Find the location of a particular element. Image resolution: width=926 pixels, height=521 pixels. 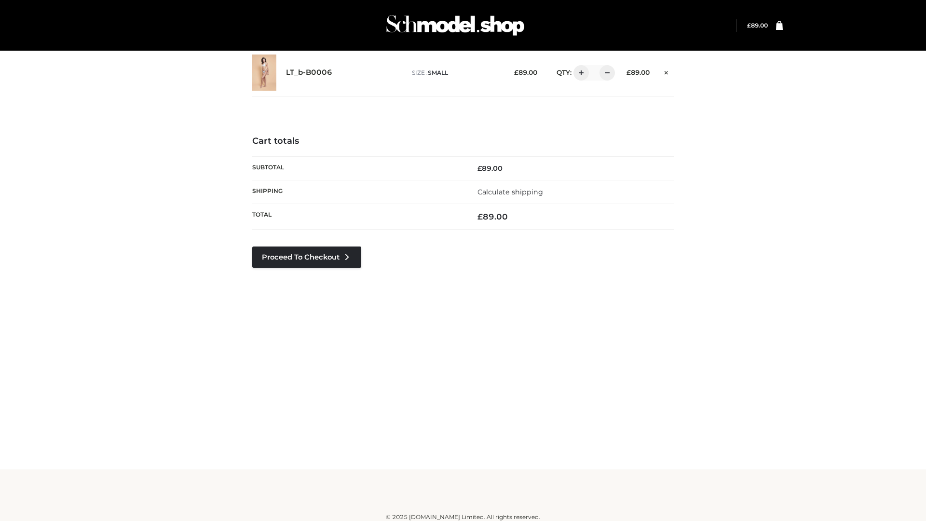

div: QTY: is located at coordinates (579, 73).